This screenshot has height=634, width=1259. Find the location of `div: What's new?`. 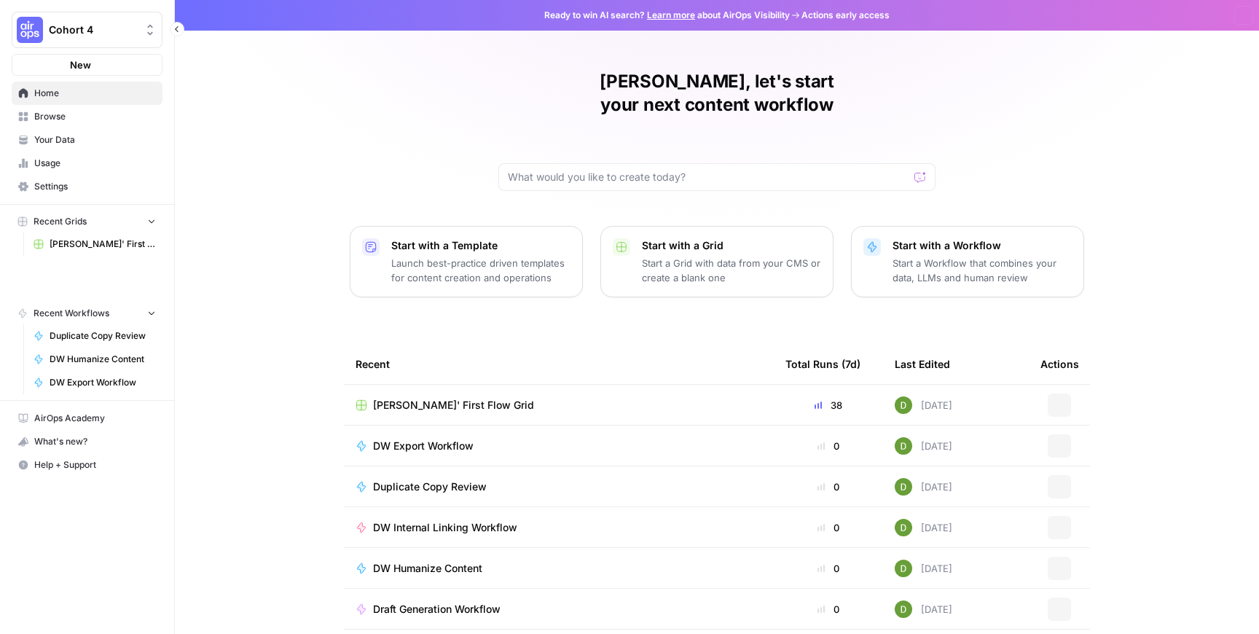

div: What's new? is located at coordinates (87, 442).